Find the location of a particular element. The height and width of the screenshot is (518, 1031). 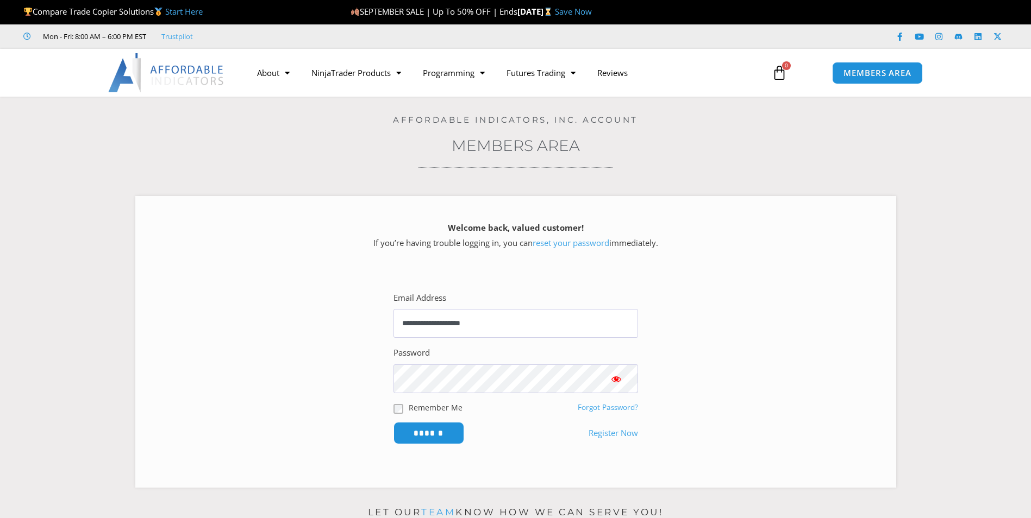

a: Trustpilot is located at coordinates (177, 36).